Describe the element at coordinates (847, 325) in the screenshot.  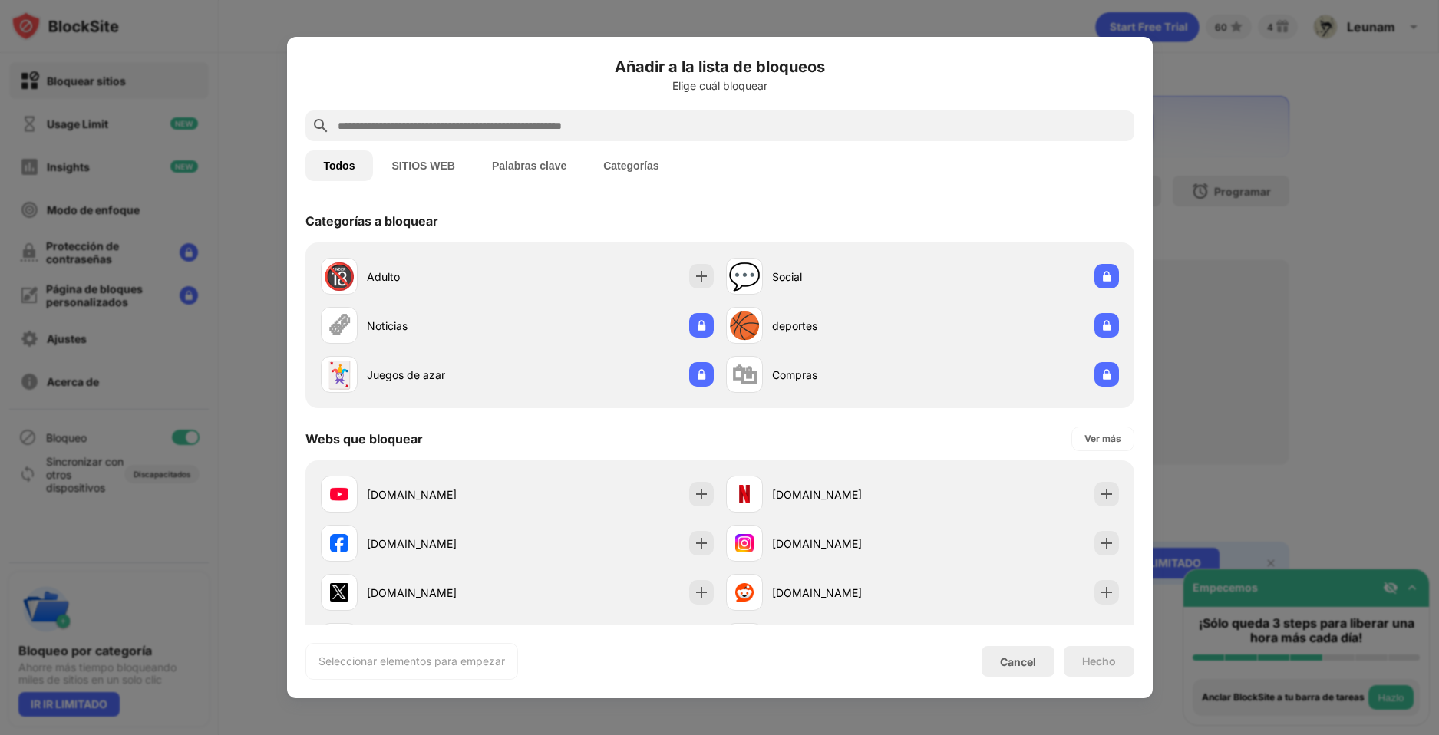
I see `div: deportes` at that location.